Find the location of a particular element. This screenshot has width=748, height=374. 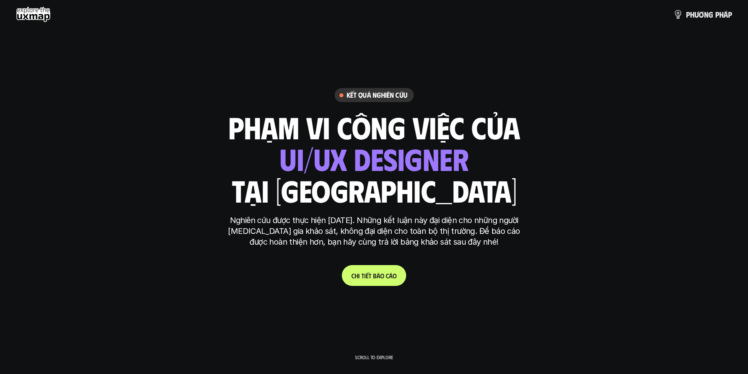

a: phươngpháp is located at coordinates (703, 14).